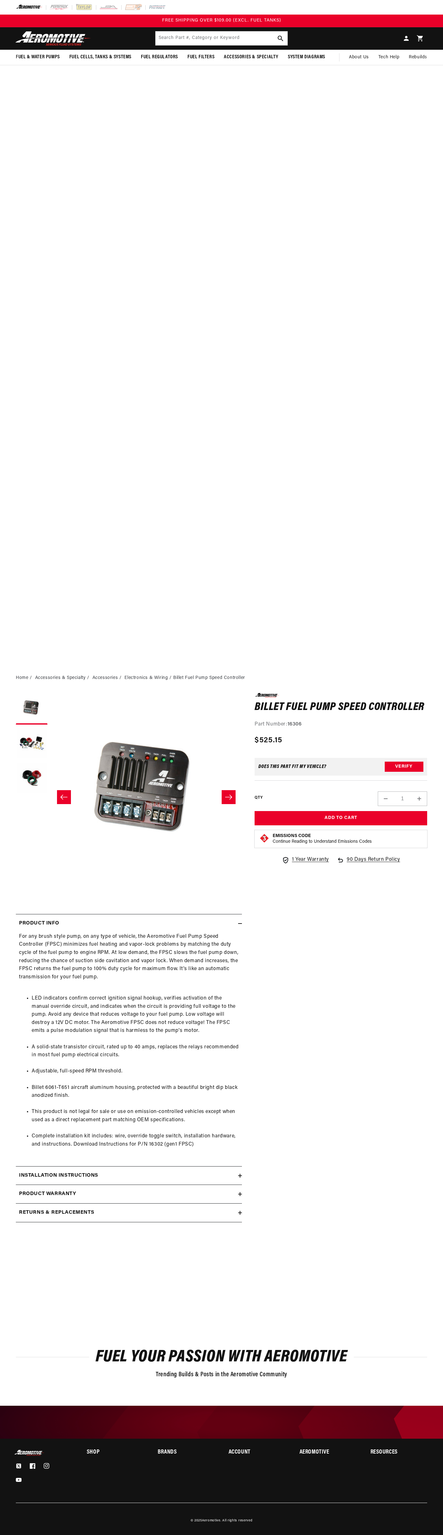 The image size is (443, 1535). What do you see at coordinates (129, 1194) in the screenshot?
I see `summary: Product warranty` at bounding box center [129, 1194].